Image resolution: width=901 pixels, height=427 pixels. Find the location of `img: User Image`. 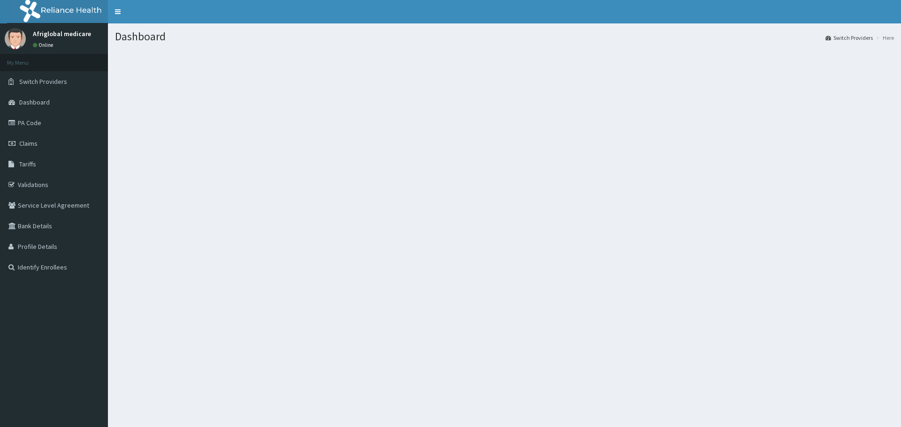

img: User Image is located at coordinates (15, 38).